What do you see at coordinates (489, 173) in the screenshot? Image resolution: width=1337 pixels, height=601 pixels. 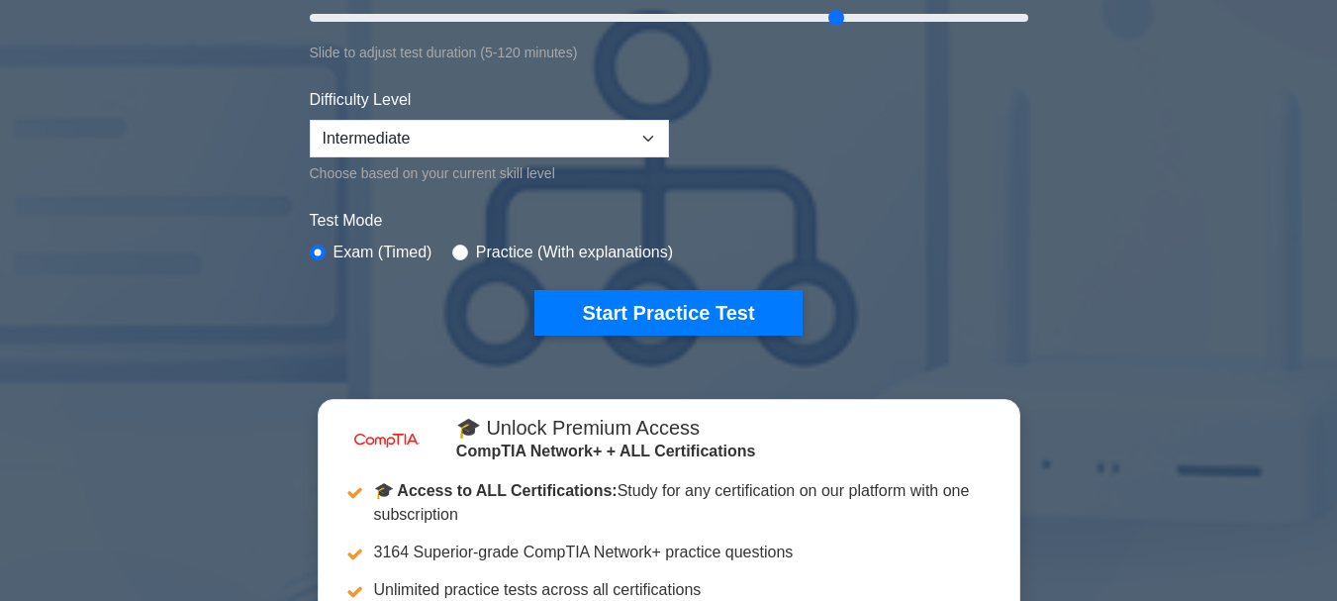 I see `div: Choose based on your current skill level` at bounding box center [489, 173].